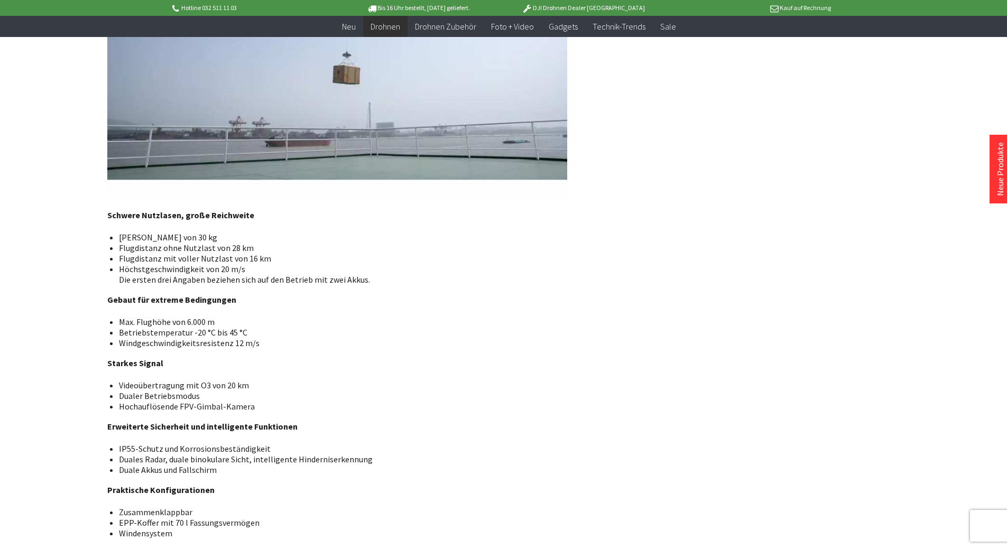 This screenshot has height=549, width=1007. Describe the element at coordinates (749, 8) in the screenshot. I see `p: Kauf auf Rechnung` at that location.